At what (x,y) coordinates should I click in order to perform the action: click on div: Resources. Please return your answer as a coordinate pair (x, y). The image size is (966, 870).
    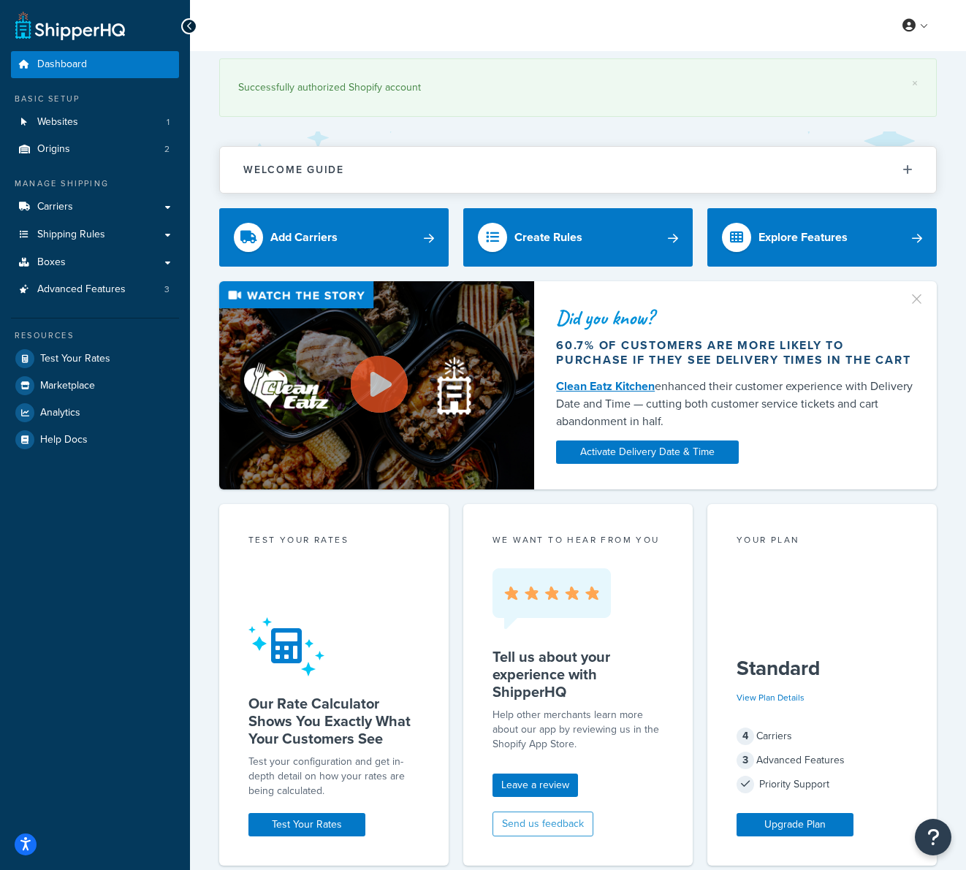
    Looking at the image, I should click on (95, 335).